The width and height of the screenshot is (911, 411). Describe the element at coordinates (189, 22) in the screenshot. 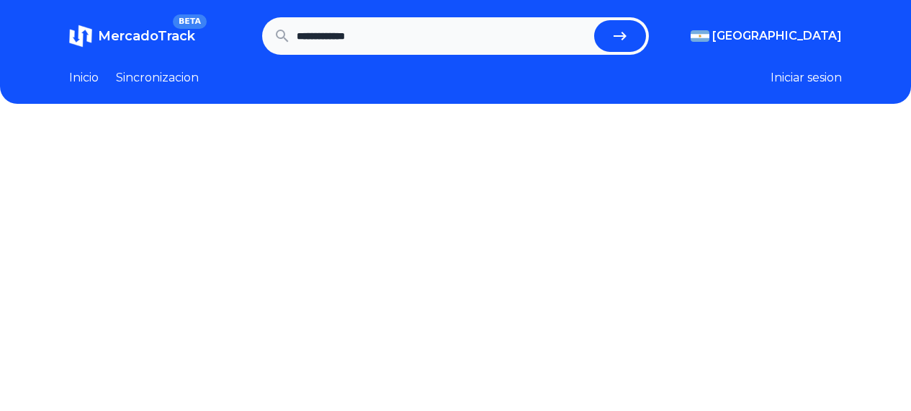

I see `span: BETA` at that location.